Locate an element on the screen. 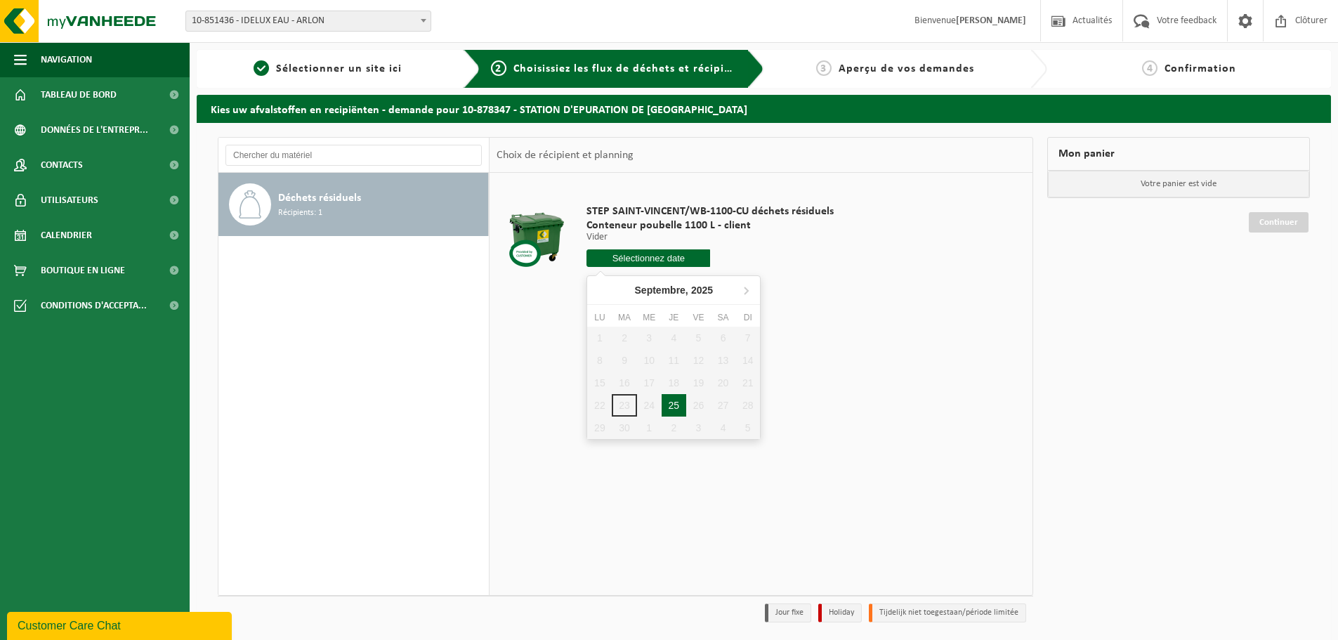  span: 4 is located at coordinates (1150, 68).